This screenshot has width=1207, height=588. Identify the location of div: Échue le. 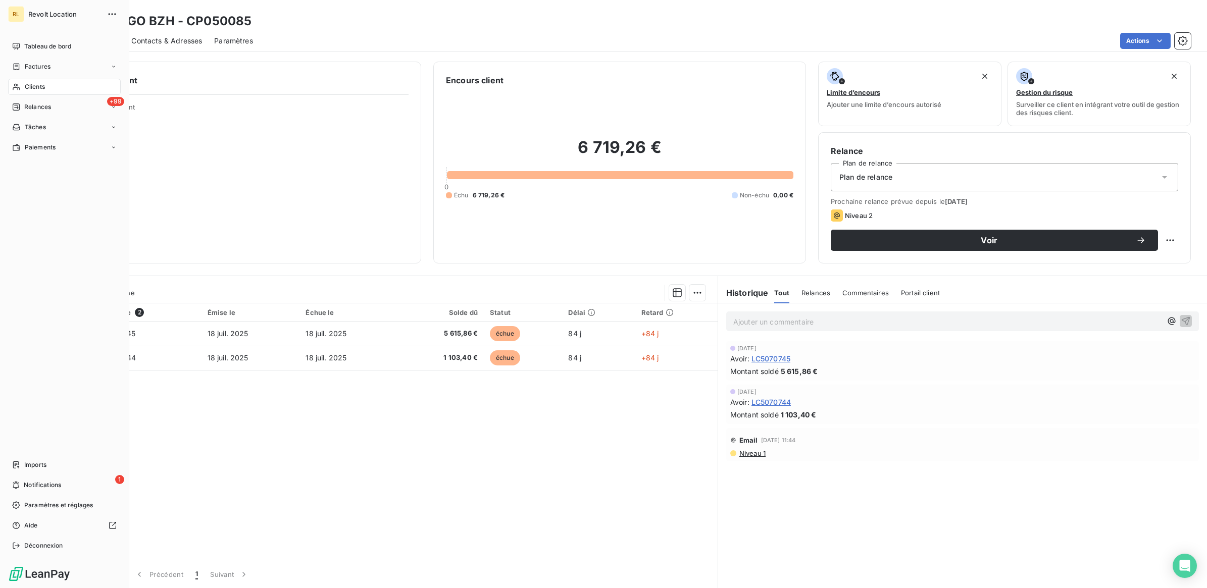
(348, 313).